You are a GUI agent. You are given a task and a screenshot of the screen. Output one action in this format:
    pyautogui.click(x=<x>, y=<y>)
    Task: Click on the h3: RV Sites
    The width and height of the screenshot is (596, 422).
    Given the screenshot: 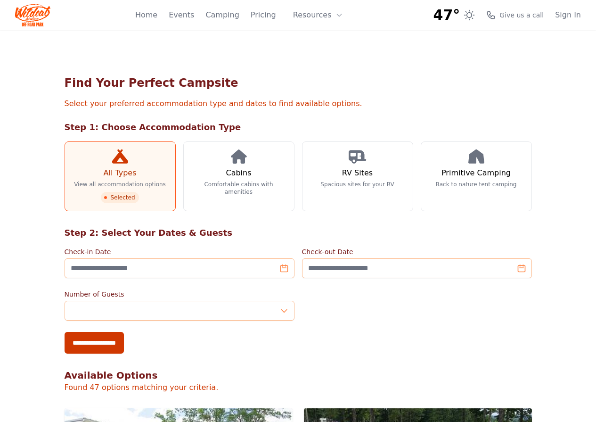 What is the action you would take?
    pyautogui.click(x=357, y=173)
    